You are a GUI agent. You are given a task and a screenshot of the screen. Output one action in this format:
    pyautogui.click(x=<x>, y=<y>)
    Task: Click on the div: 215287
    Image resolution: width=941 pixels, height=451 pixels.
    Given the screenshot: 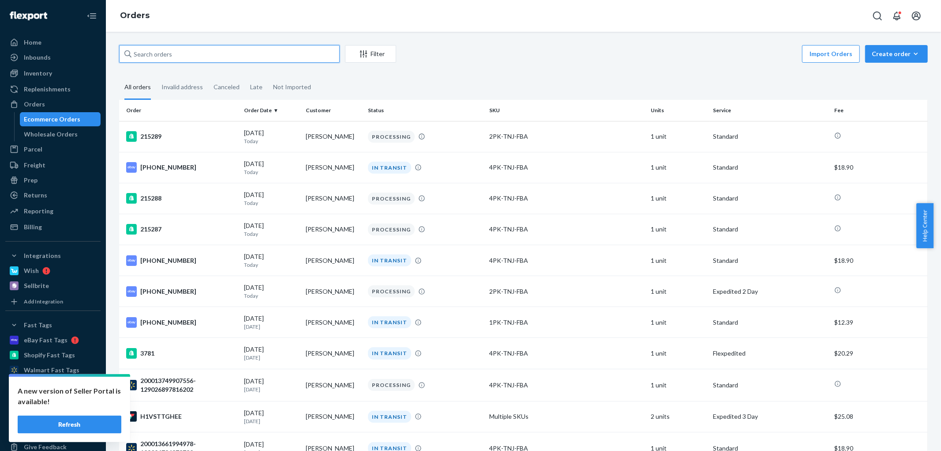 What is the action you would take?
    pyautogui.click(x=181, y=229)
    